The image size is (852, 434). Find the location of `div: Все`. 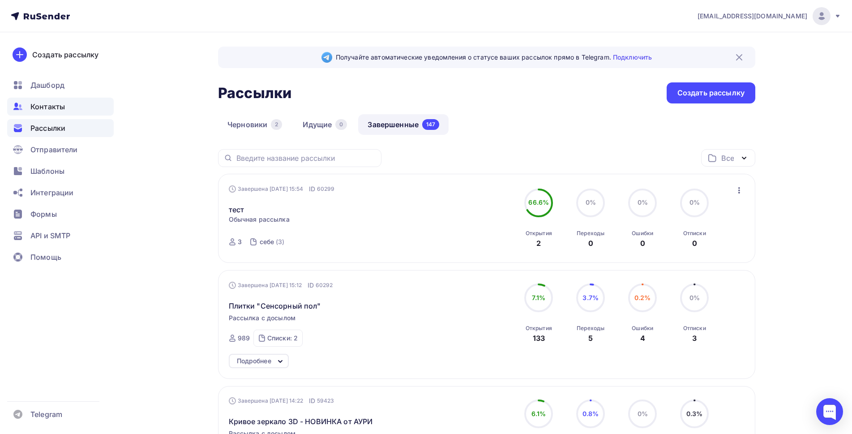

div: Все is located at coordinates (728, 158).